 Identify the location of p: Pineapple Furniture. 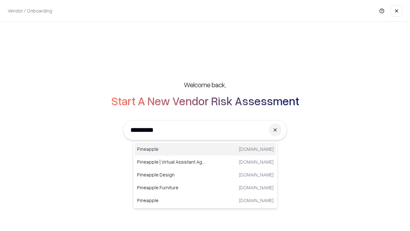
(171, 187).